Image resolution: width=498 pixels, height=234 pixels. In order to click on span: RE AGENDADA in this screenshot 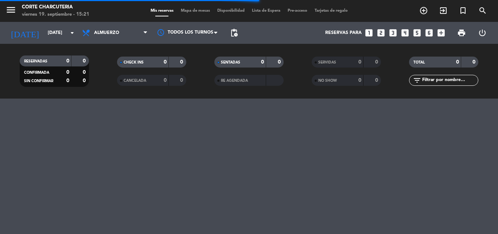, I will do `click(234, 81)`.